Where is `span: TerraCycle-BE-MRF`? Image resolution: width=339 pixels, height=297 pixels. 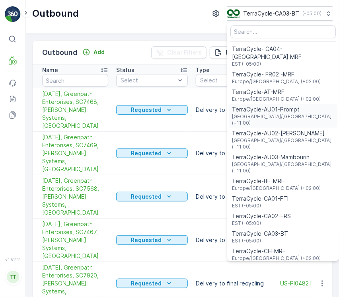
span: TerraCycle-BE-MRF is located at coordinates (276, 181).